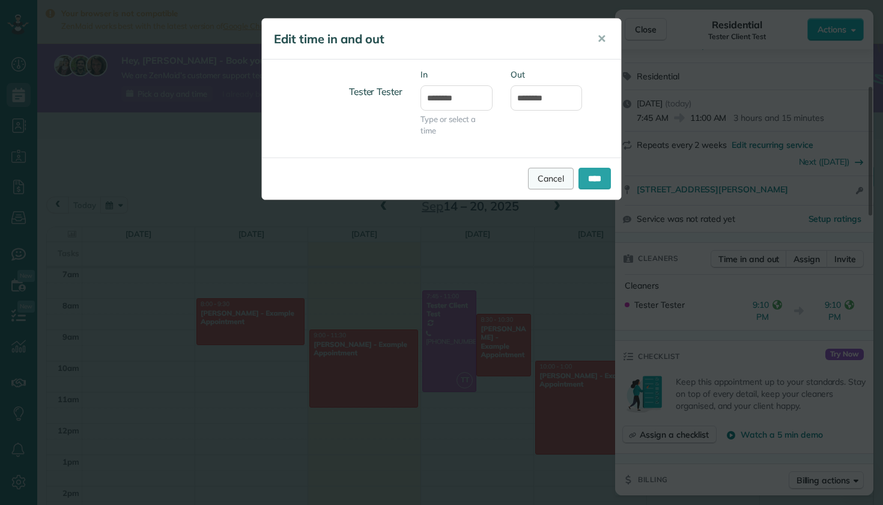  Describe the element at coordinates (336, 91) in the screenshot. I see `h4: Tester Tester` at that location.